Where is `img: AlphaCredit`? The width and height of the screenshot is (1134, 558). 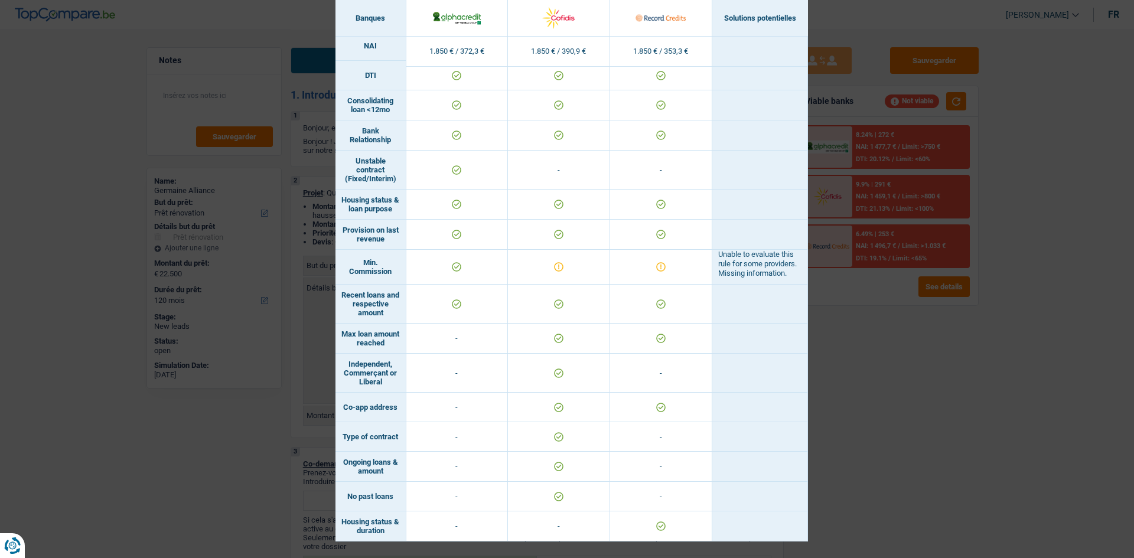
img: AlphaCredit is located at coordinates (457, 18).